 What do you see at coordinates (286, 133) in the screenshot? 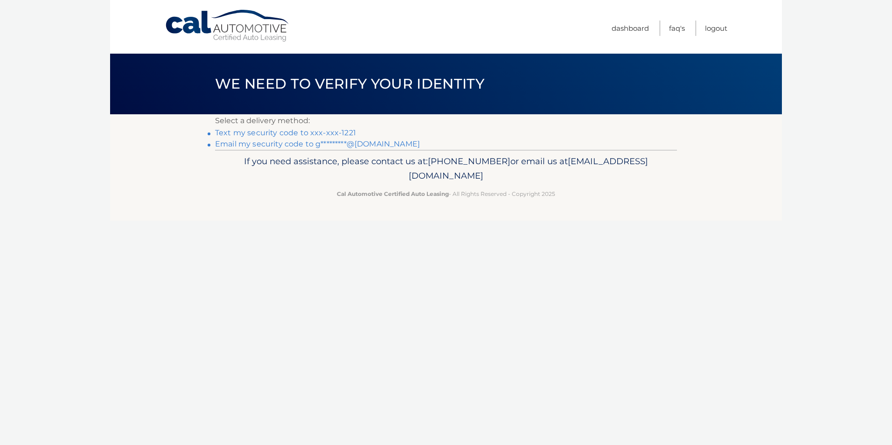
I see `a: Text my security code to xxx-xxx-1221` at bounding box center [286, 133].